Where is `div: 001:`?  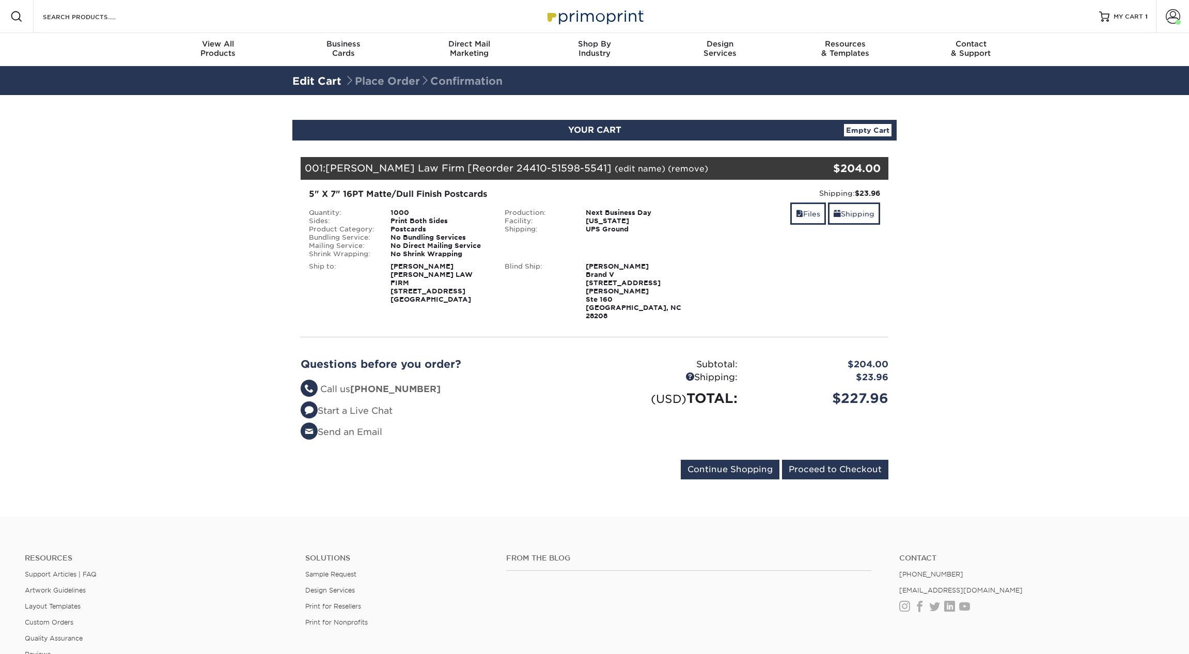 div: 001: is located at coordinates (545, 168).